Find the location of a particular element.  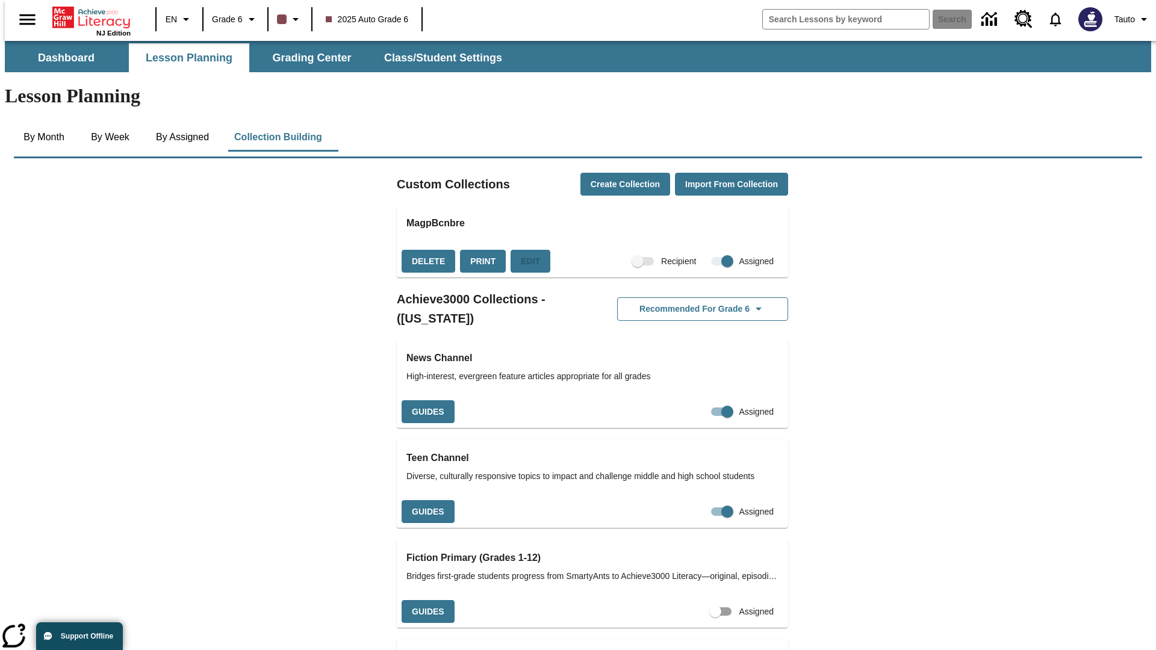

span: Support Offline is located at coordinates (87, 637).